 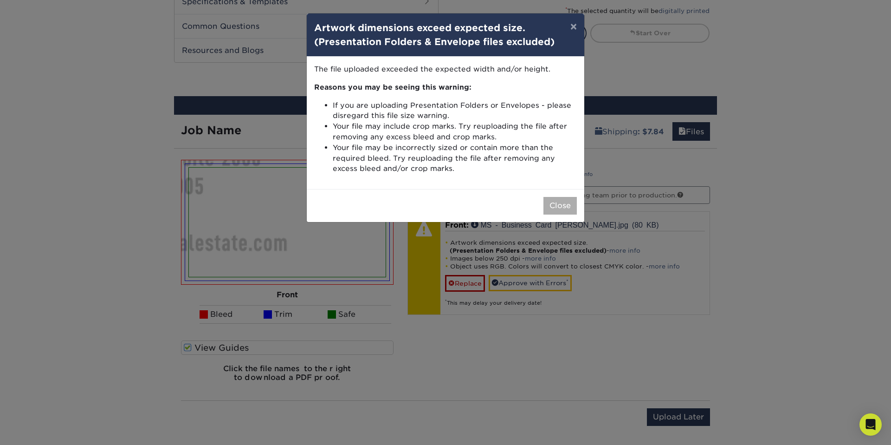 What do you see at coordinates (393, 87) in the screenshot?
I see `strong: Reasons you may be seeing this warning:` at bounding box center [393, 87].